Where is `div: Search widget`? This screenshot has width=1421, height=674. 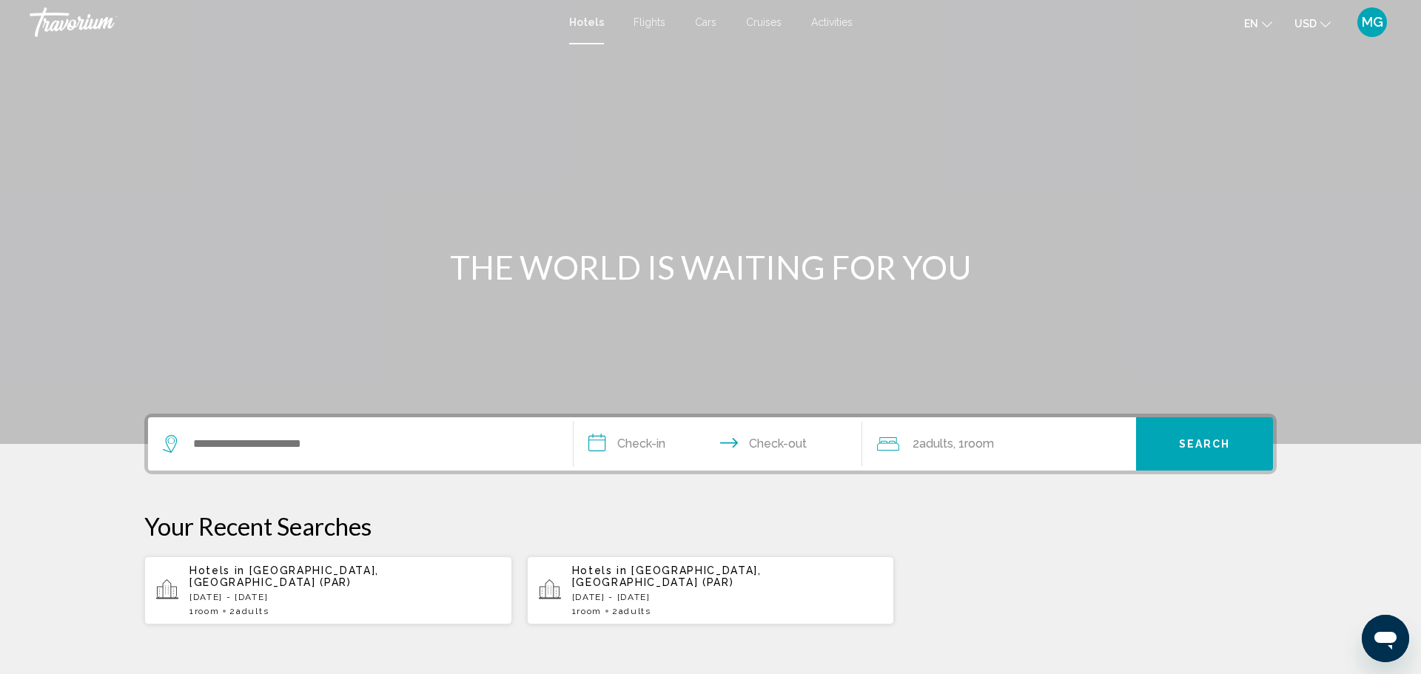
div: Search widget is located at coordinates (711, 444).